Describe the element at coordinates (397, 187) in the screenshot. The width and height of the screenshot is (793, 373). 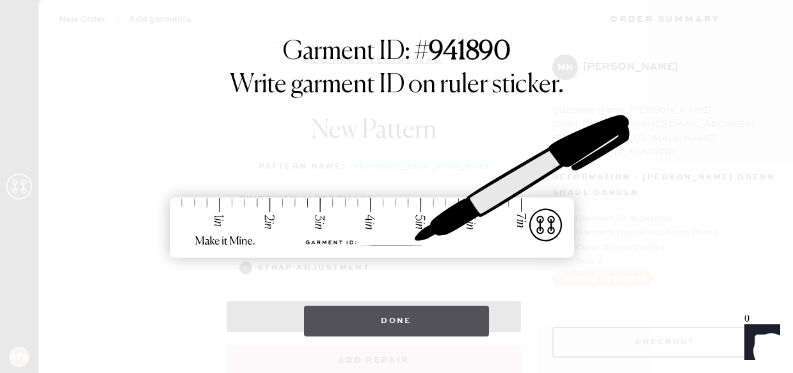
I see `img: ruler-sticker-sharpie.svg` at that location.